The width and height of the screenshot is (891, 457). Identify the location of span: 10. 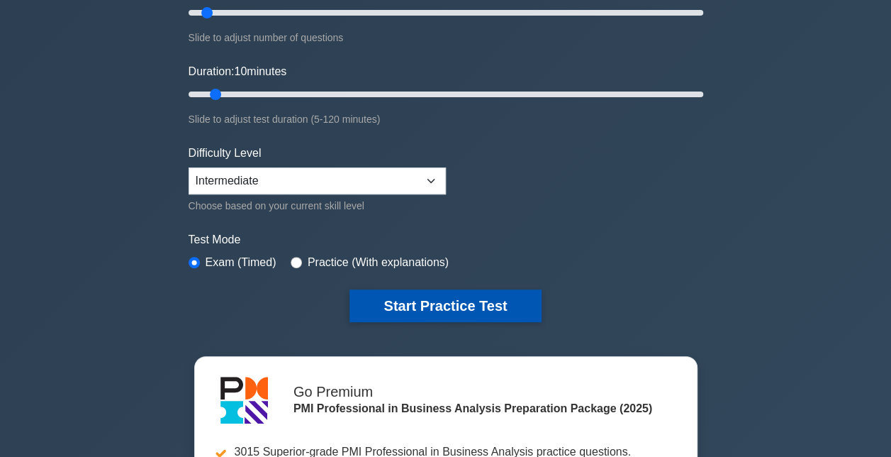
(240, 71).